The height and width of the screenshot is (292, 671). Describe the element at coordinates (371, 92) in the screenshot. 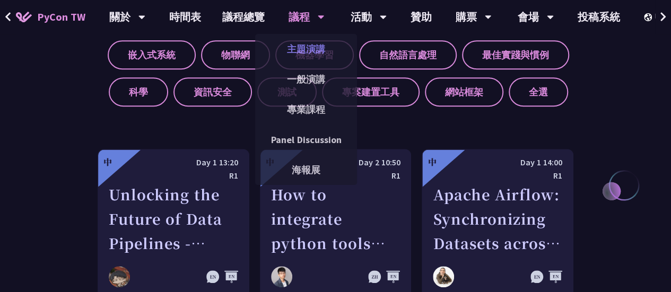

I see `label: 專案建置工具` at that location.